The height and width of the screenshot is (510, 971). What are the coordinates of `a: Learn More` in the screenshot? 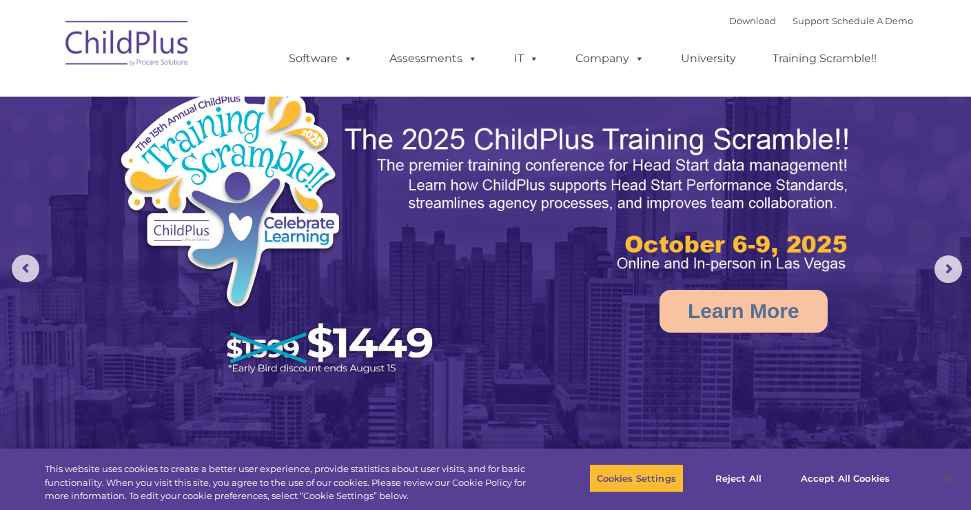 It's located at (744, 311).